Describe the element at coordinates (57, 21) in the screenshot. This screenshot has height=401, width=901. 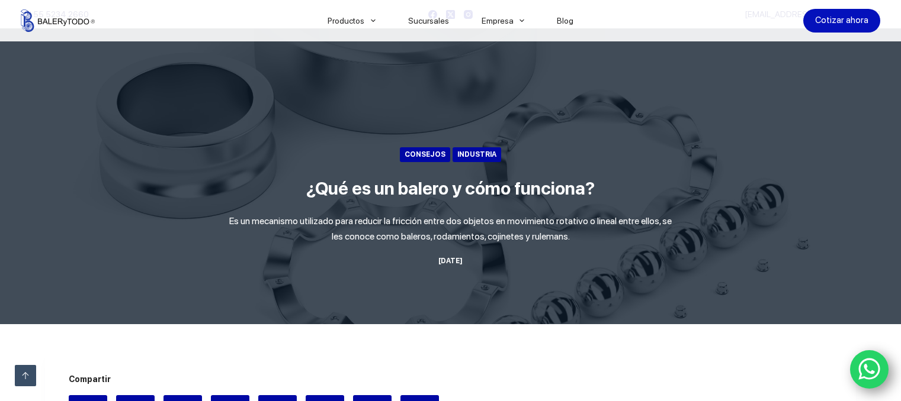
I see `img: Balerytodo` at that location.